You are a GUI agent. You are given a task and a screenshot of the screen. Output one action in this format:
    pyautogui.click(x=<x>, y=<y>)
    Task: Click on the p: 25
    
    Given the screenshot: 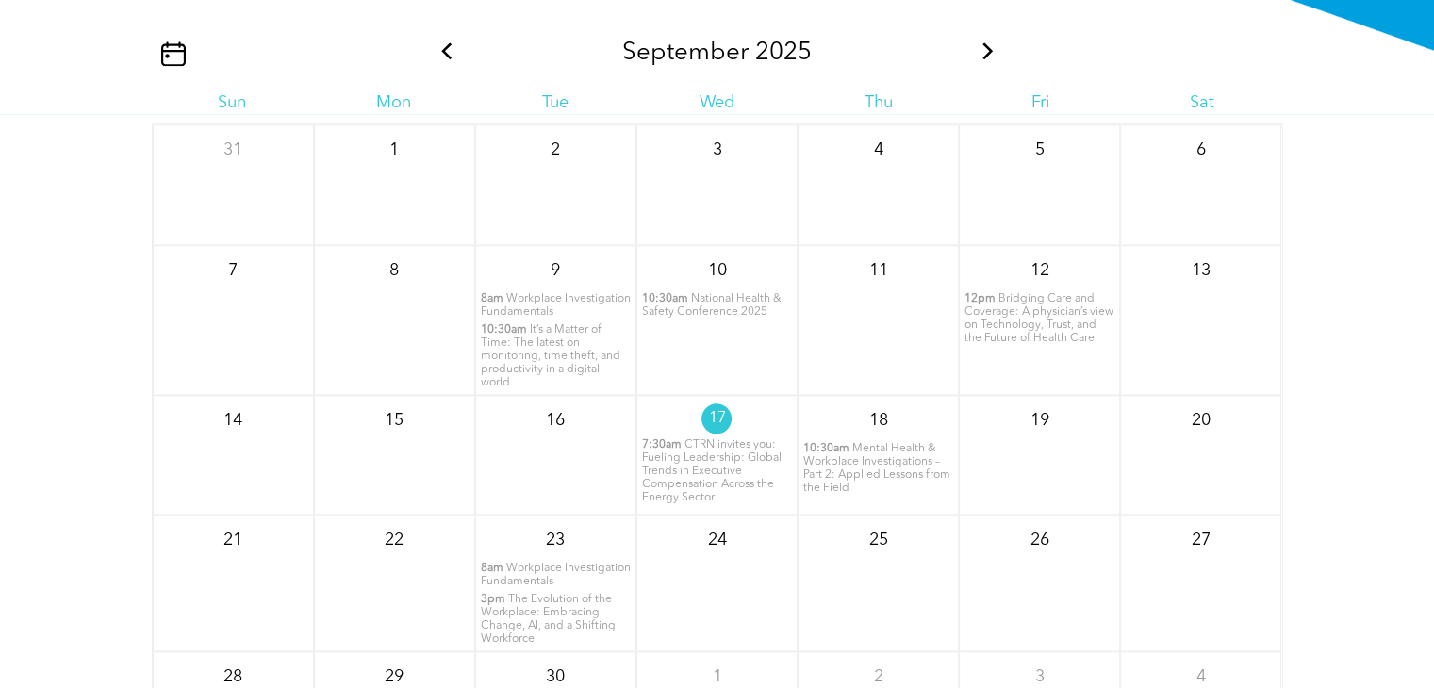 What is the action you would take?
    pyautogui.click(x=879, y=540)
    